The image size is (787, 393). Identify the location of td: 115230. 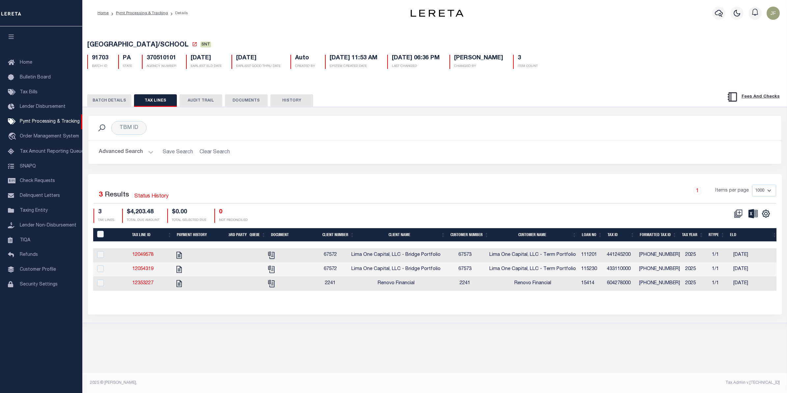
(592, 269).